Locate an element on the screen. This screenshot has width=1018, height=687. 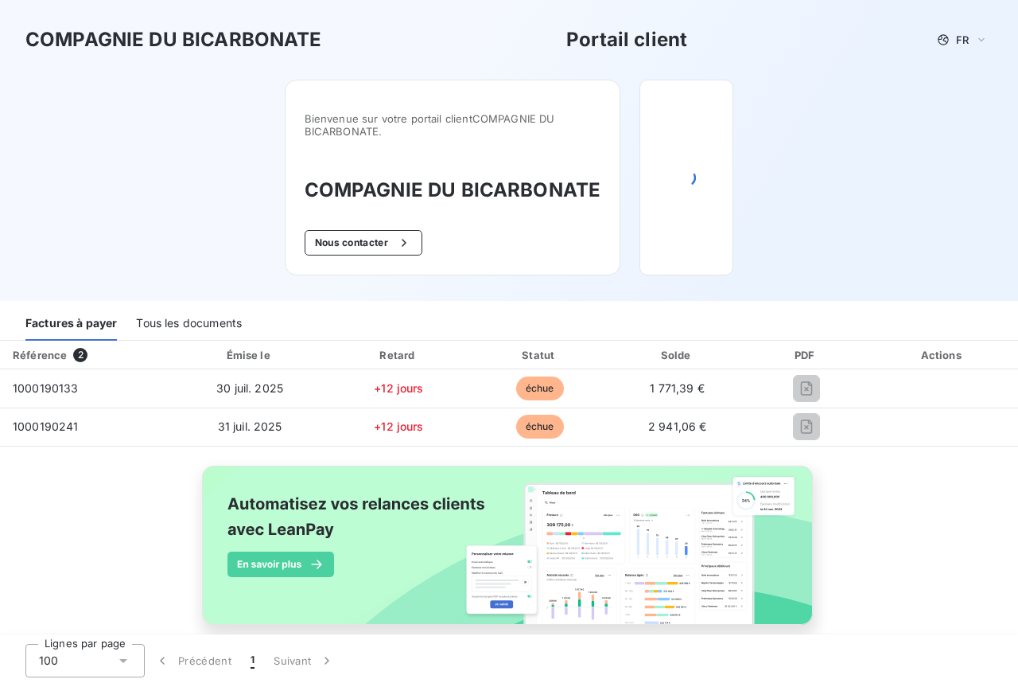
span: 1000190241 is located at coordinates (45, 426).